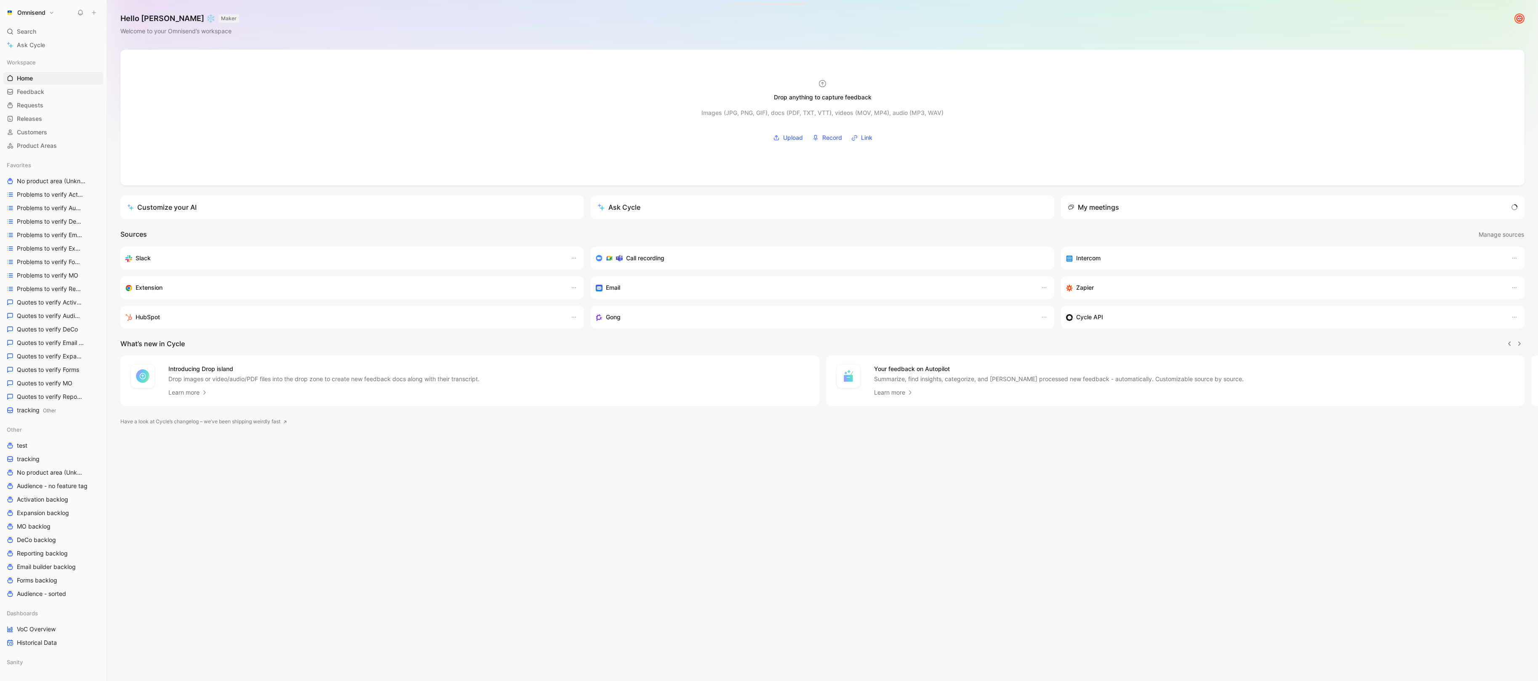  What do you see at coordinates (15, 662) in the screenshot?
I see `span: Sanity` at bounding box center [15, 662].